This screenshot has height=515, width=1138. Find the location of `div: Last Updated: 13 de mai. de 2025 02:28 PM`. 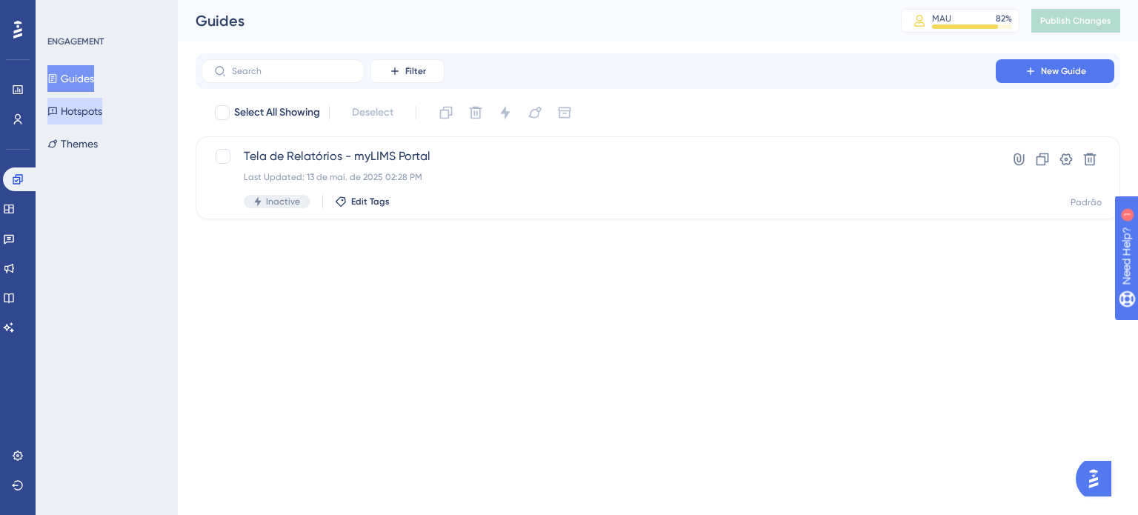

div: Last Updated: 13 de mai. de 2025 02:28 PM is located at coordinates (599, 177).